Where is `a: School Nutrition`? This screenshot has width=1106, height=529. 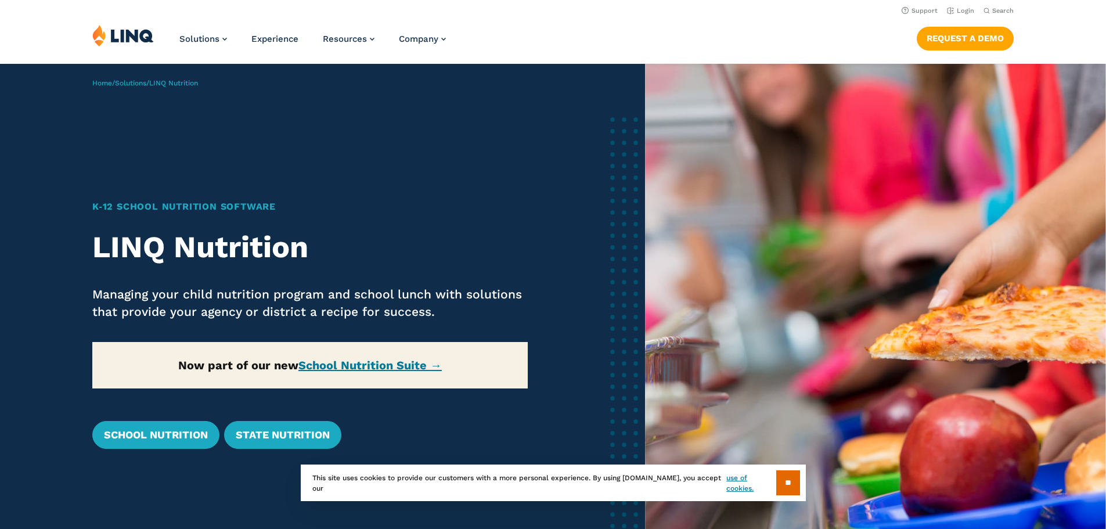
a: School Nutrition is located at coordinates (156, 435).